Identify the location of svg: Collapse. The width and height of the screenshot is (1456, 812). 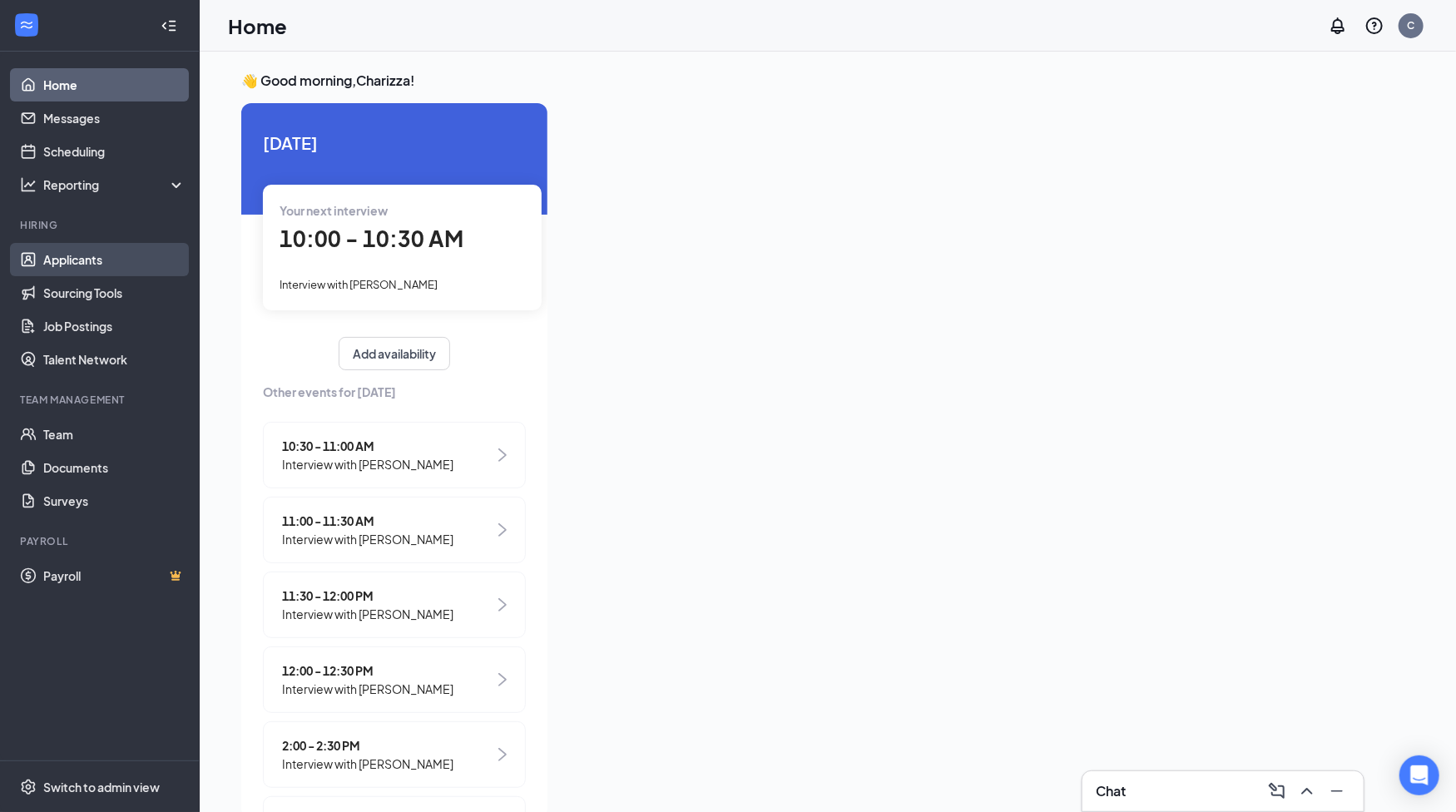
(169, 26).